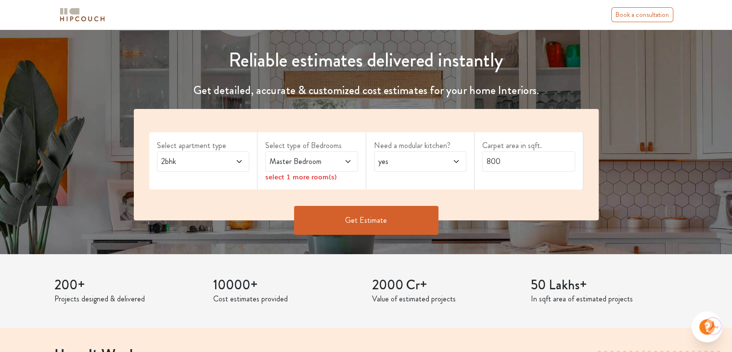 This screenshot has width=732, height=352. What do you see at coordinates (366, 60) in the screenshot?
I see `h1: Reliable estimates delivered instantly` at bounding box center [366, 60].